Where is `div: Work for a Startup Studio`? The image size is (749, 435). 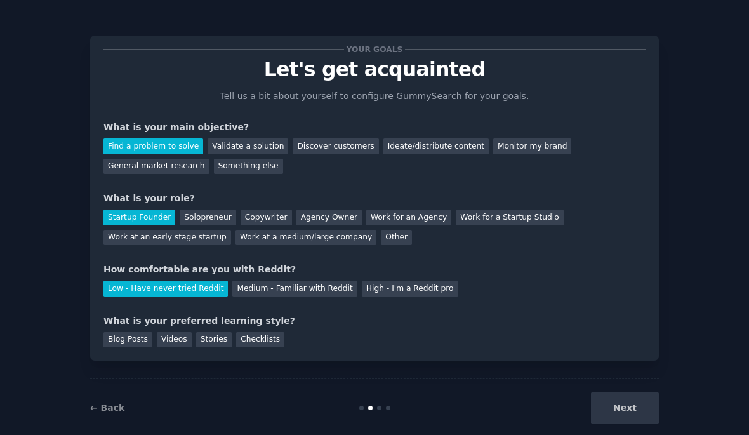 div: Work for a Startup Studio is located at coordinates (509, 217).